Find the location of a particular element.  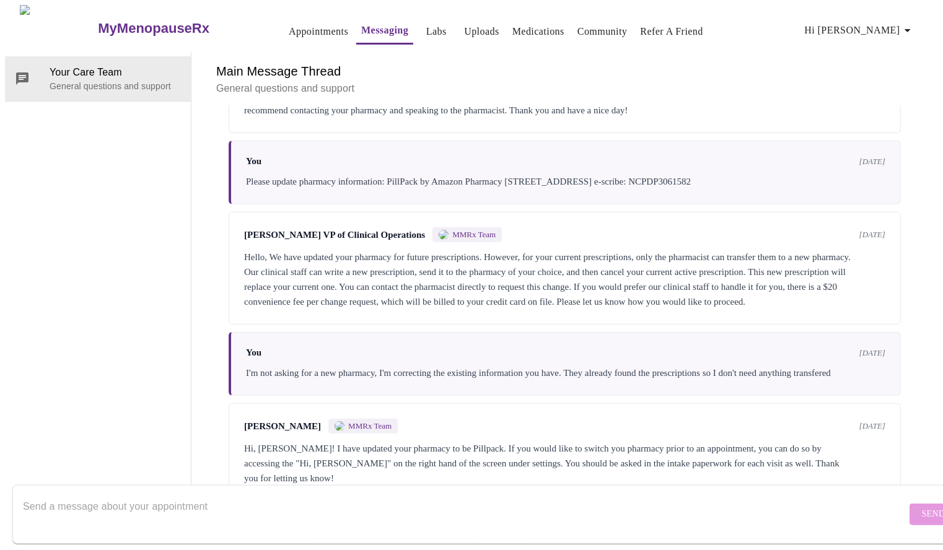

a: Messaging is located at coordinates (385, 30).